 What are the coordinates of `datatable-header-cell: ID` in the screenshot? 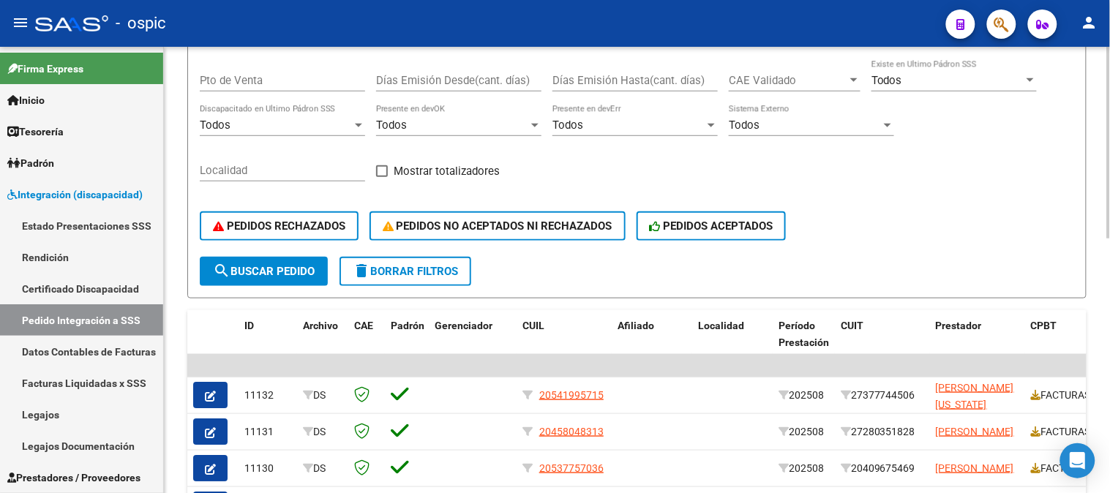 It's located at (268, 342).